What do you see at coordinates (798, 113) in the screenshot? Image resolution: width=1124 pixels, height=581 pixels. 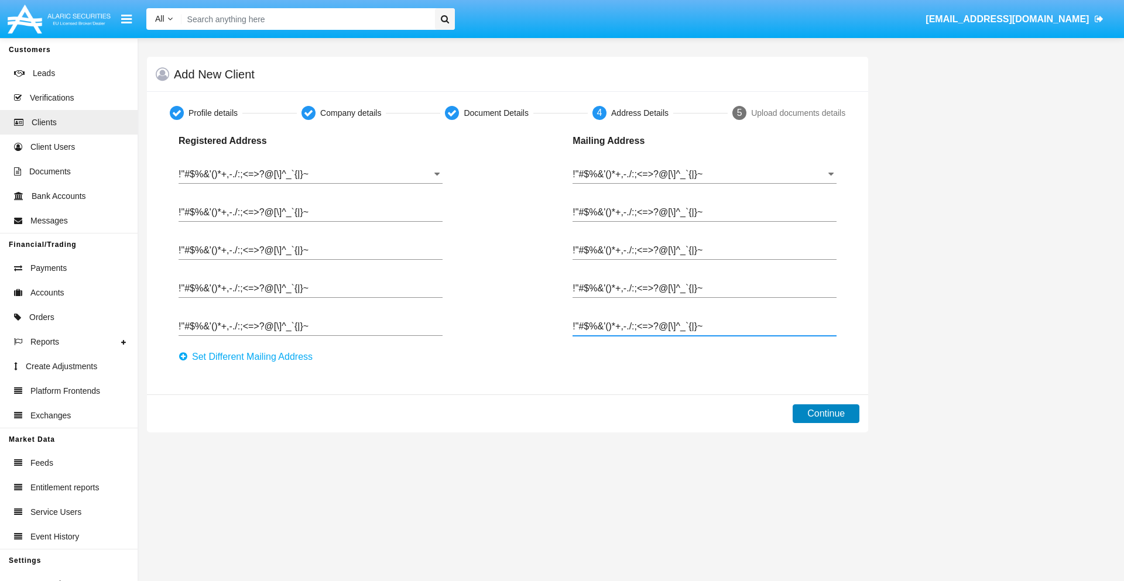 I see `div: Upload documents details` at bounding box center [798, 113].